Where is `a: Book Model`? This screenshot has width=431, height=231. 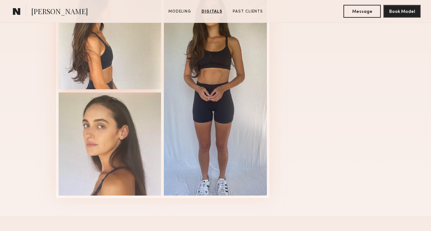
a: Book Model is located at coordinates (402, 11).